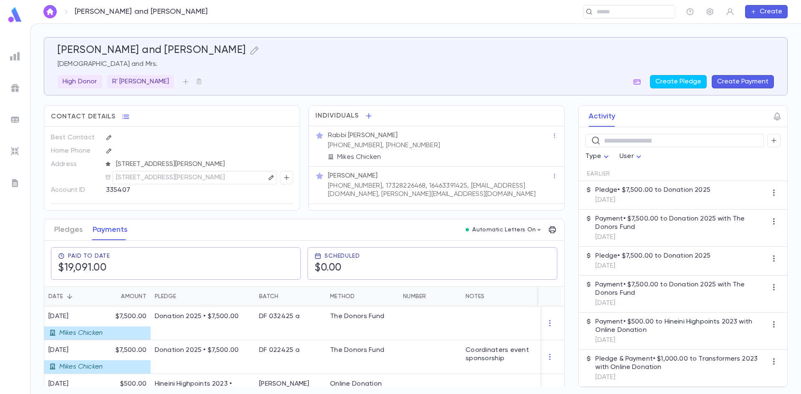  I want to click on div: User, so click(632, 156).